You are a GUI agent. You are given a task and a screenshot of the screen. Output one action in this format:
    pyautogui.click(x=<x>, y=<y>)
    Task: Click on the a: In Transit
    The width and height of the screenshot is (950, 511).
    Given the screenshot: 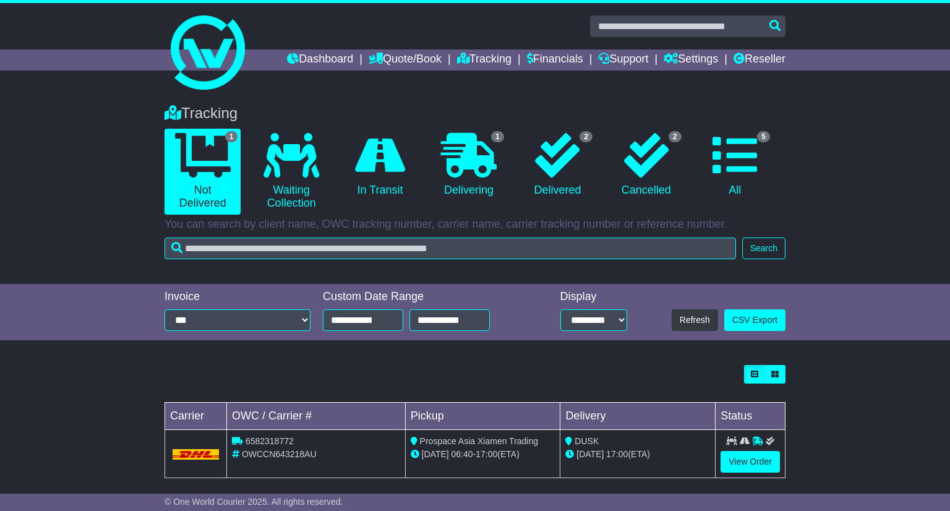 What is the action you would take?
    pyautogui.click(x=380, y=165)
    